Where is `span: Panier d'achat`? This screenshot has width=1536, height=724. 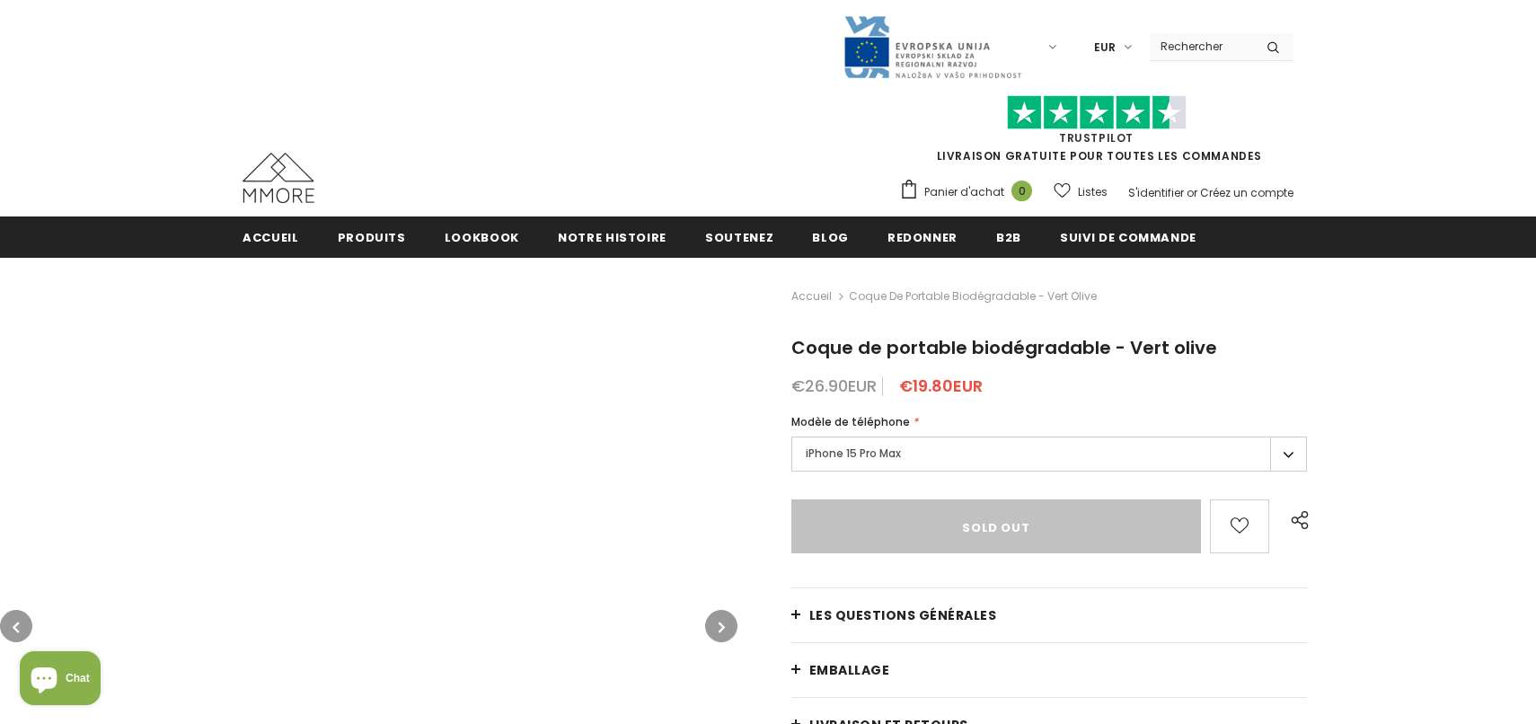
span: Panier d'achat is located at coordinates (964, 192).